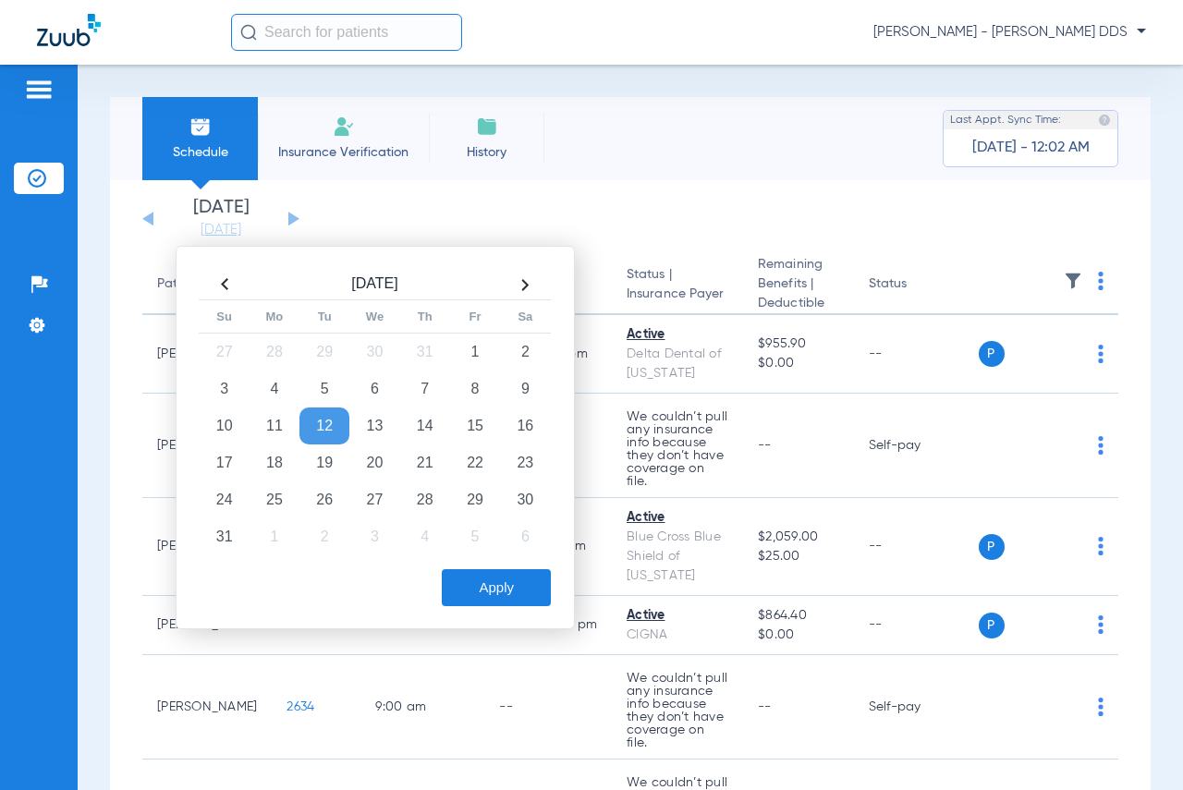  I want to click on span: $2,059.00, so click(798, 537).